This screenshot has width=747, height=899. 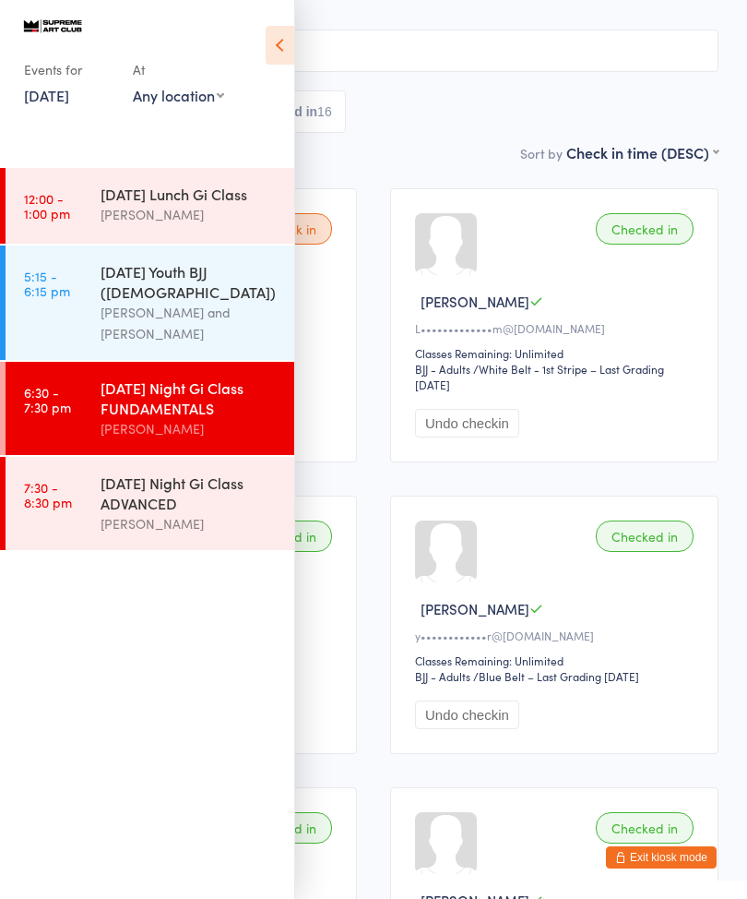 I want to click on div: Check in time (DESC), so click(x=642, y=152).